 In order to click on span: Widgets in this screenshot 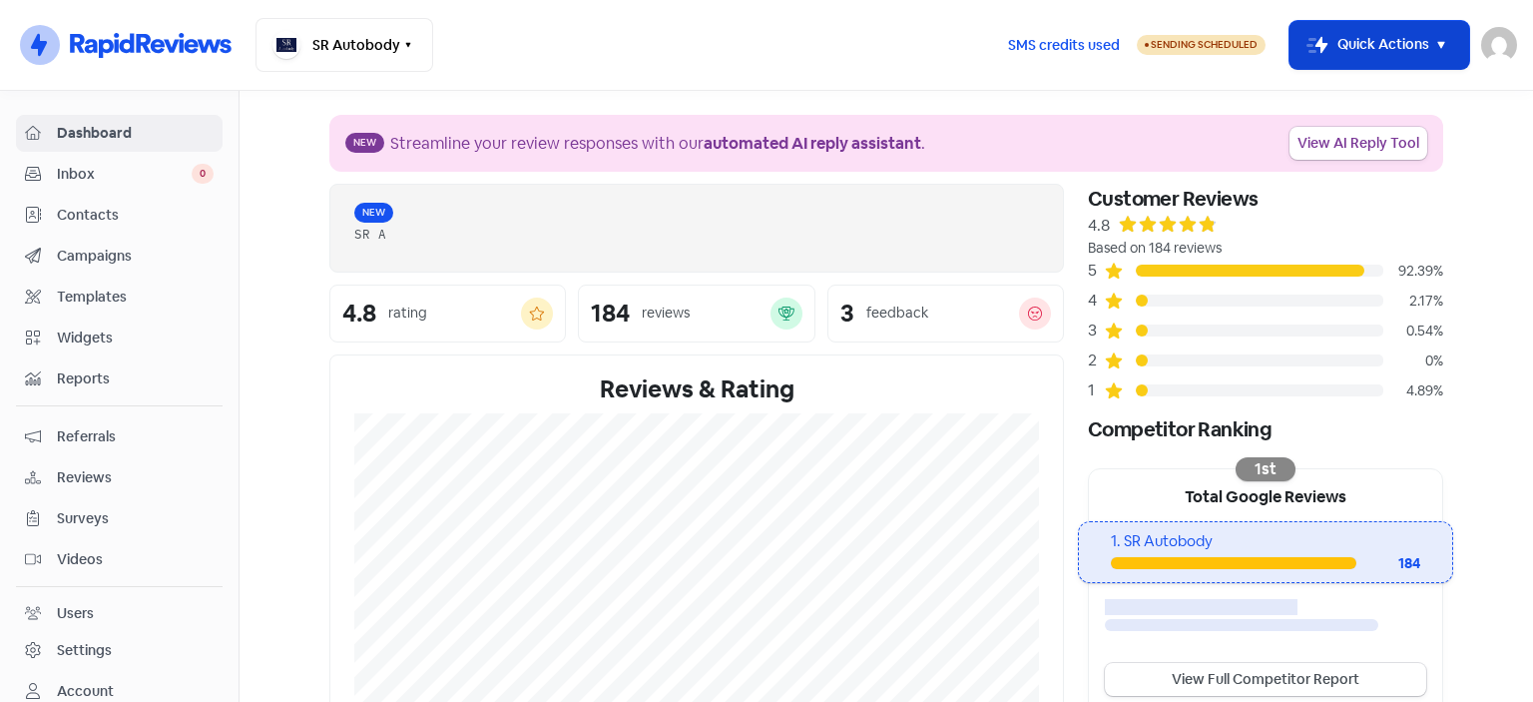, I will do `click(135, 337)`.